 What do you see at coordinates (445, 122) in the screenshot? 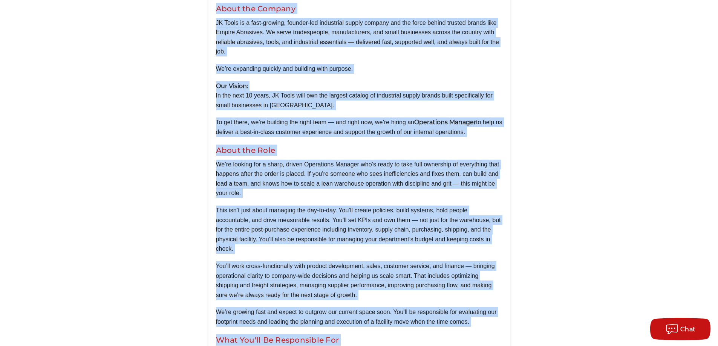
I see `strong: Operations Manager` at bounding box center [445, 122].